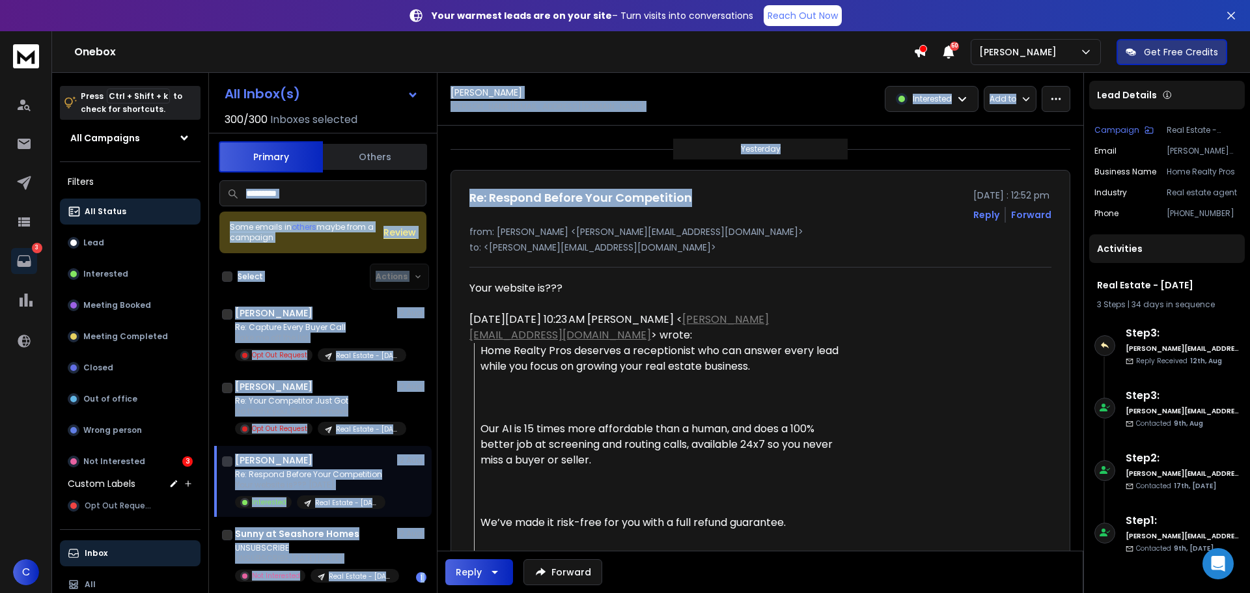 The width and height of the screenshot is (1250, 593). What do you see at coordinates (314, 120) in the screenshot?
I see `h3: Inboxes selected` at bounding box center [314, 120].